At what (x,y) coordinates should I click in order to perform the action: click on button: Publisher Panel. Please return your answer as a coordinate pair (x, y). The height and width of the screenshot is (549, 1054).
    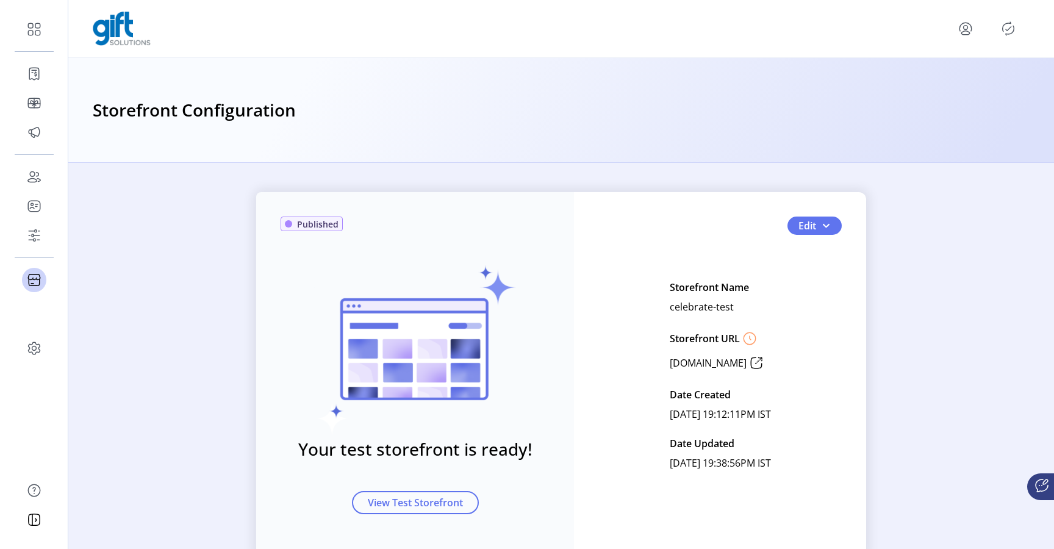
    Looking at the image, I should click on (1008, 29).